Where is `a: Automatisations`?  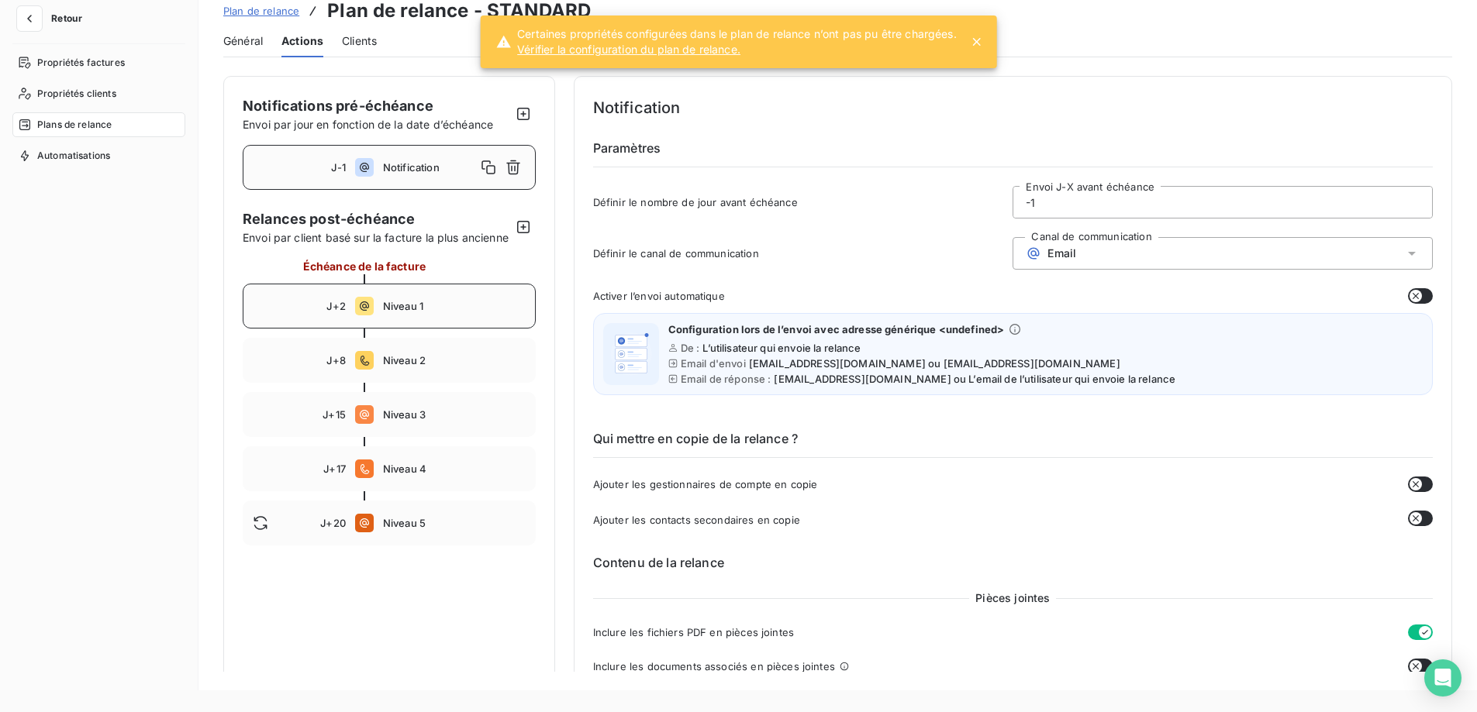
a: Automatisations is located at coordinates (98, 156).